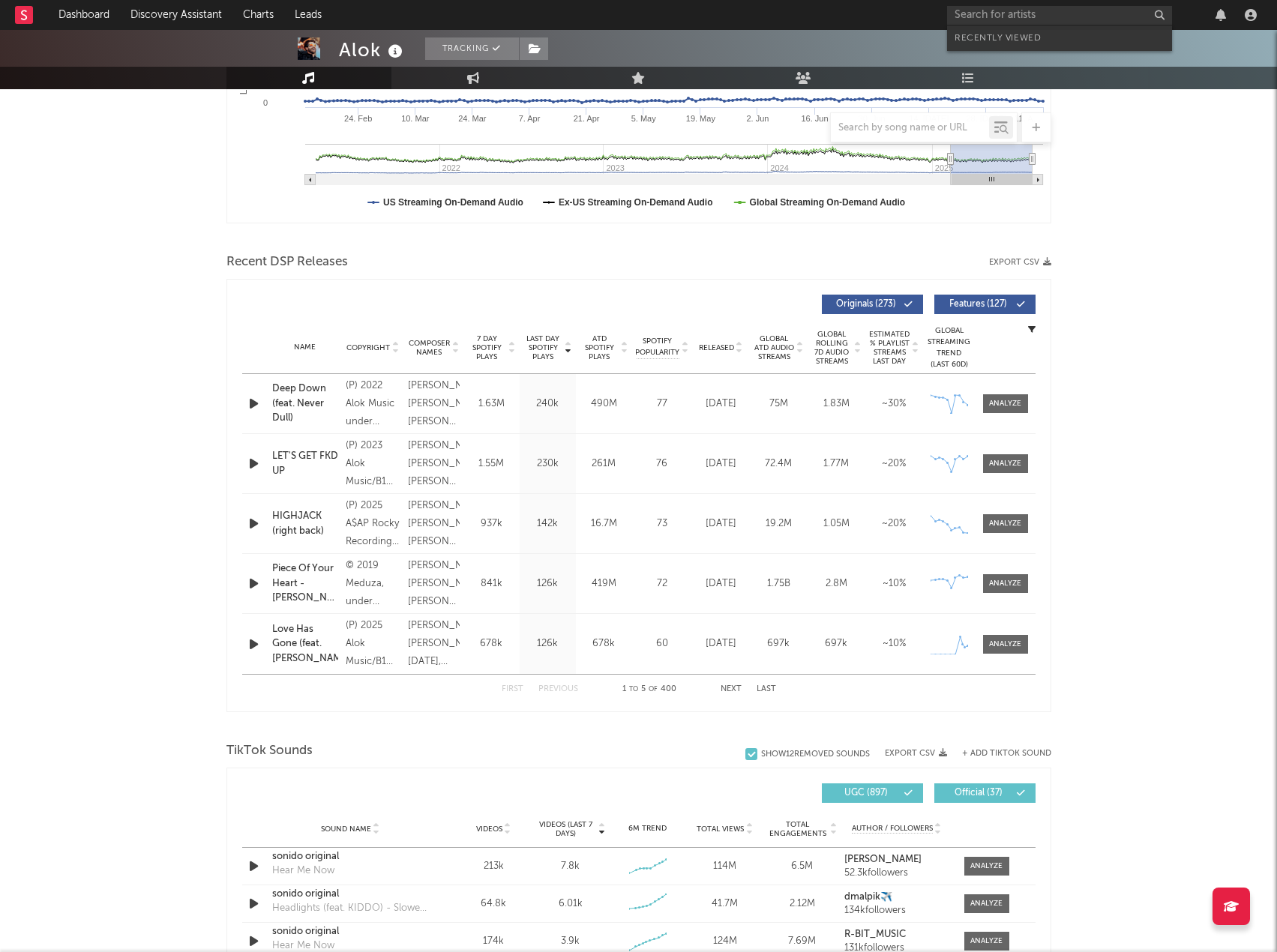 Image resolution: width=1277 pixels, height=952 pixels. What do you see at coordinates (635, 202) in the screenshot?
I see `text: Ex-US Streaming On-Demand Audio` at bounding box center [635, 202].